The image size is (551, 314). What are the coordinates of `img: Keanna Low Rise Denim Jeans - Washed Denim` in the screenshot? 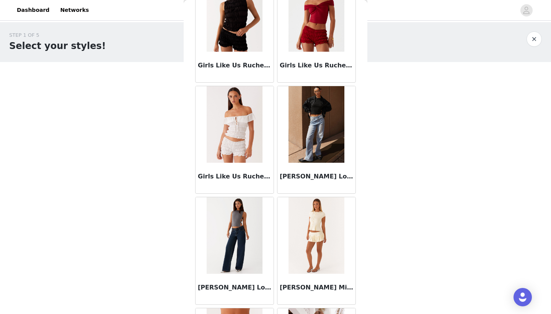 It's located at (234, 236).